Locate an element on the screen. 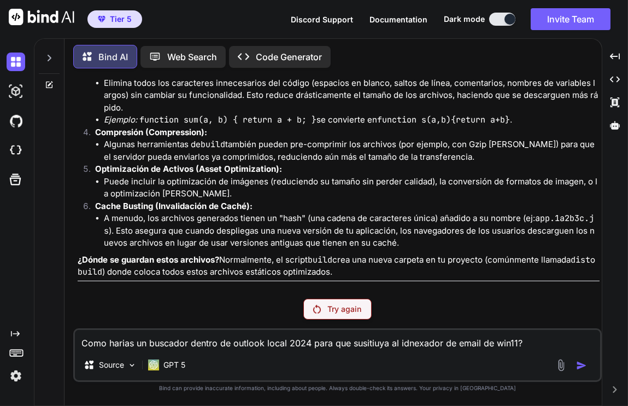  em: Ejemplo: is located at coordinates (120, 119).